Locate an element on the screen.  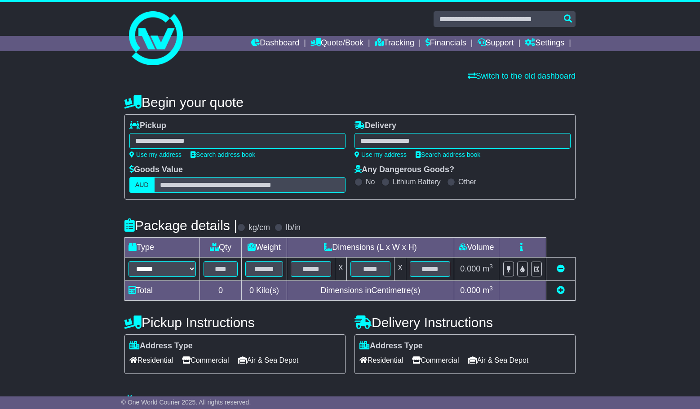
td: Weight is located at coordinates (264, 248).